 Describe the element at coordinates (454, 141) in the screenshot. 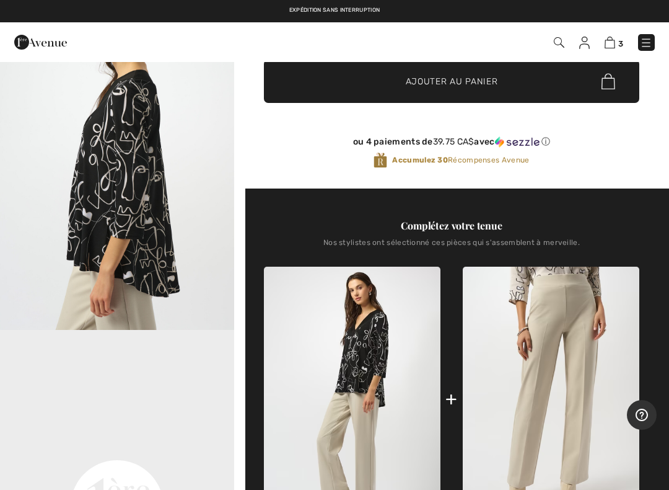

I see `span: 39.75 CA$` at that location.